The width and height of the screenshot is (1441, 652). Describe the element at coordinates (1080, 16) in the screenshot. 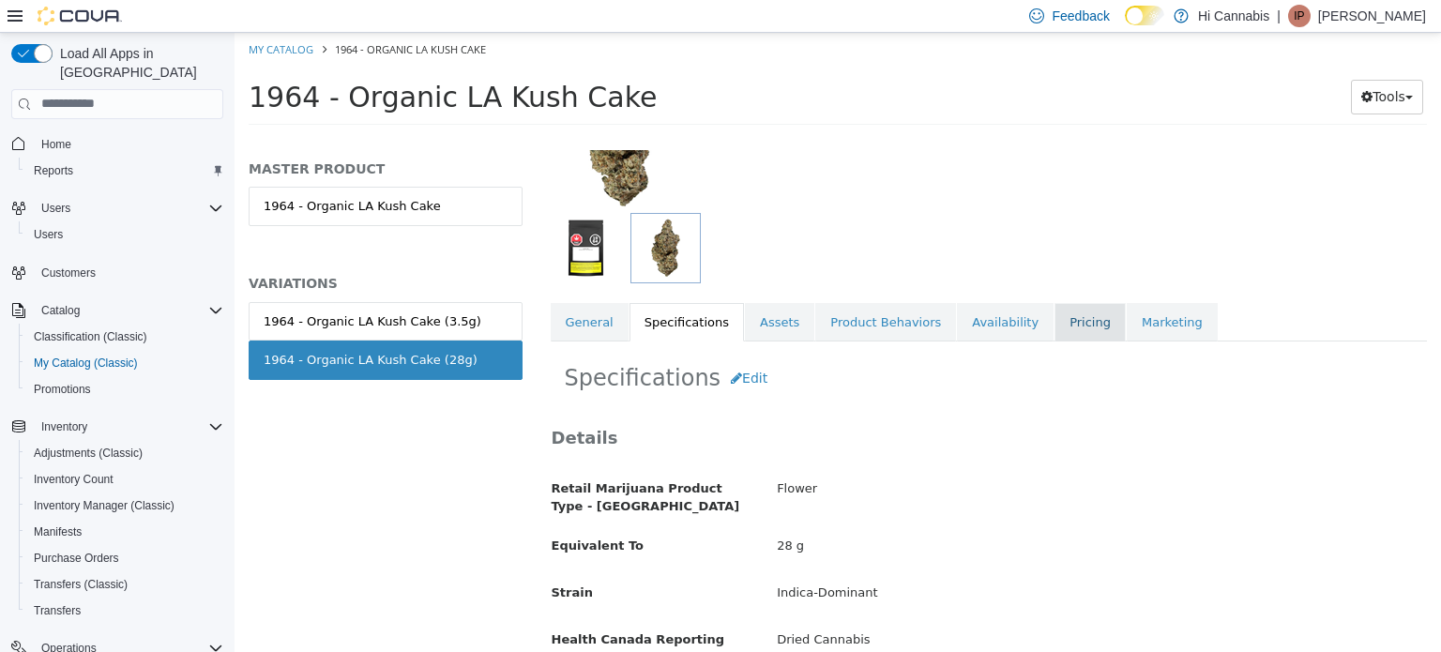

I see `span: Feedback` at that location.